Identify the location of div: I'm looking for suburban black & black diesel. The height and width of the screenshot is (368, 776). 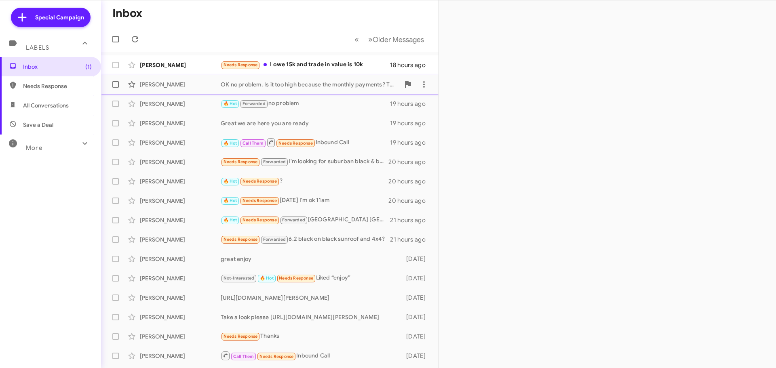
(304, 162).